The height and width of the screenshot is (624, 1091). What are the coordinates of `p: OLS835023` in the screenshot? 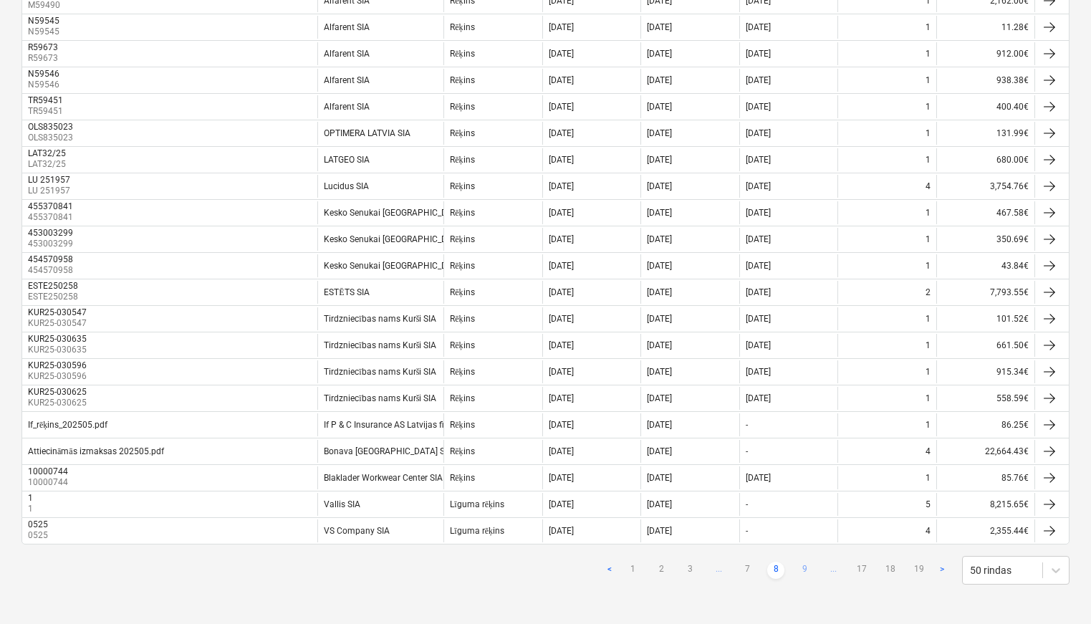 It's located at (52, 138).